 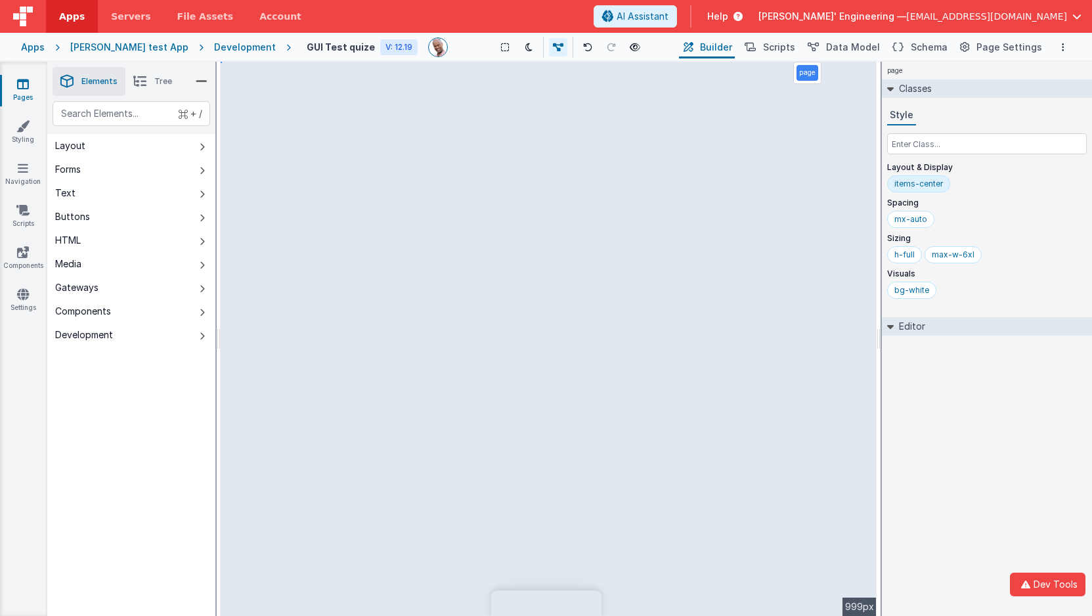 What do you see at coordinates (635, 16) in the screenshot?
I see `button: AI Assistant` at bounding box center [635, 16].